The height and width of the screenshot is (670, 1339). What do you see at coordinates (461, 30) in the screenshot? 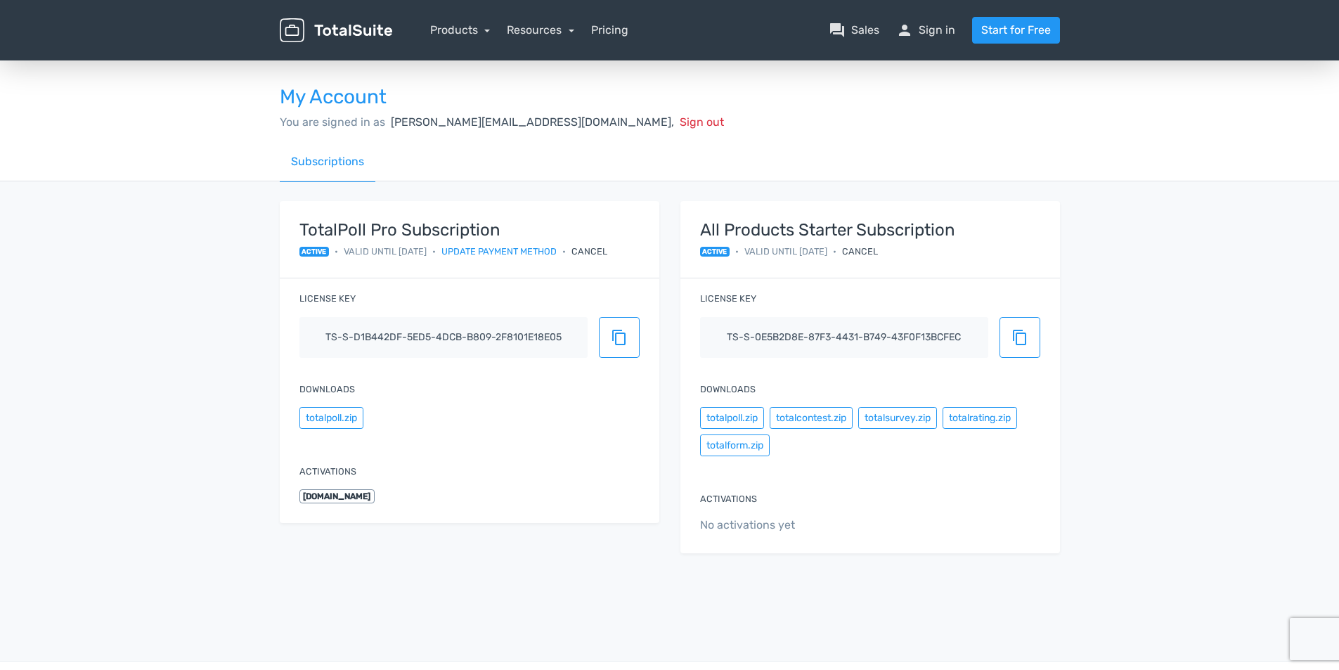
I see `a: Products` at bounding box center [461, 30].